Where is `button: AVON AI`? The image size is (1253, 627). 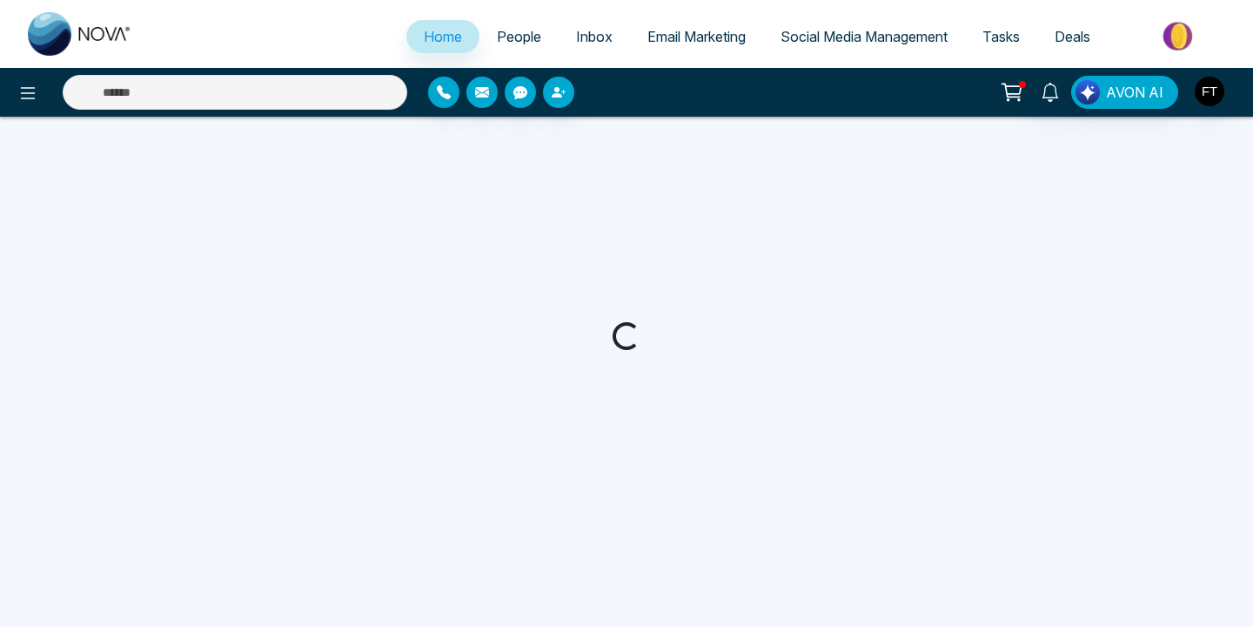
button: AVON AI is located at coordinates (1125, 92).